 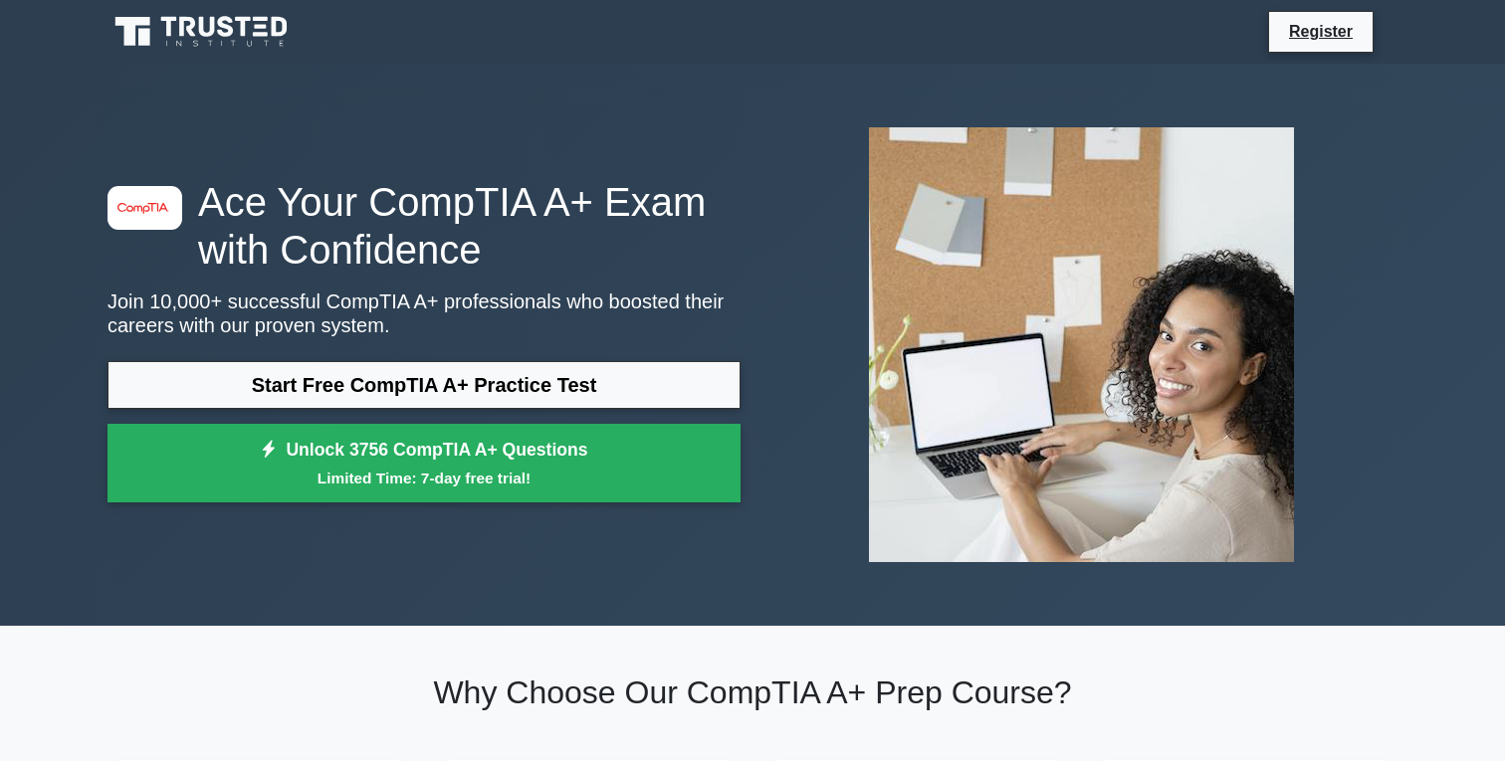 I want to click on h1: Ace Your CompTIA A+ Exam with Confidence, so click(x=424, y=226).